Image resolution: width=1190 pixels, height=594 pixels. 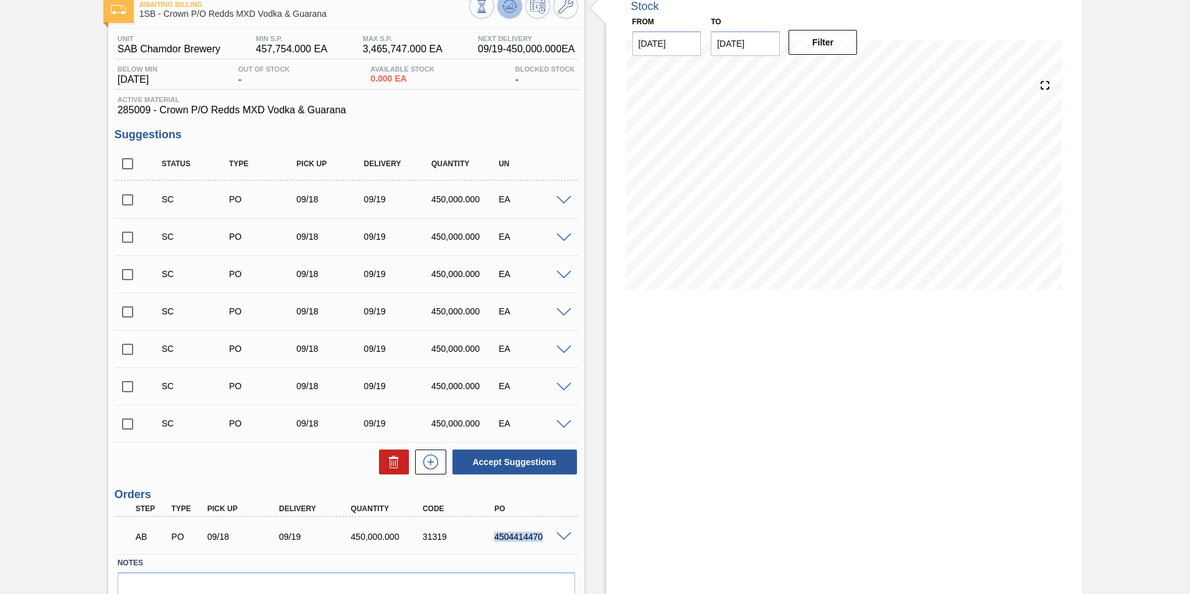 What do you see at coordinates (403, 39) in the screenshot?
I see `span: MAX S.P.` at bounding box center [403, 39].